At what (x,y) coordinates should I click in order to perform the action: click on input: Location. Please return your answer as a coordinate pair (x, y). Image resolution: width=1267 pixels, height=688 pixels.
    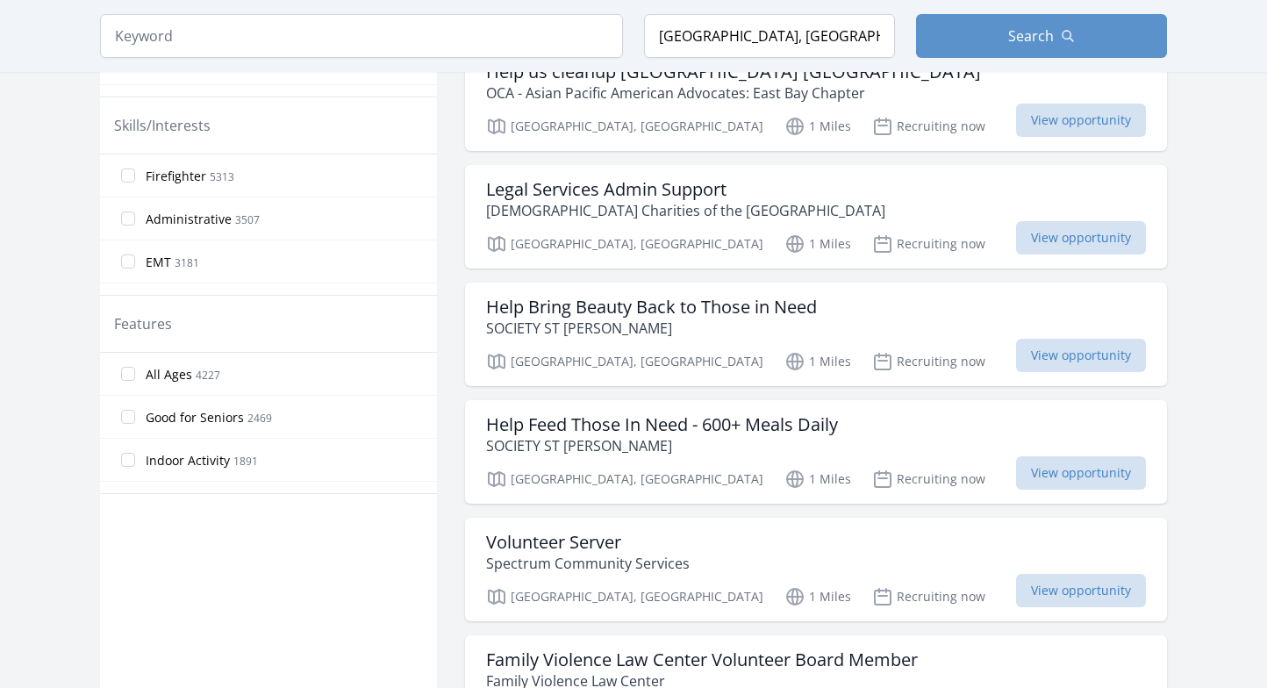
    Looking at the image, I should click on (769, 36).